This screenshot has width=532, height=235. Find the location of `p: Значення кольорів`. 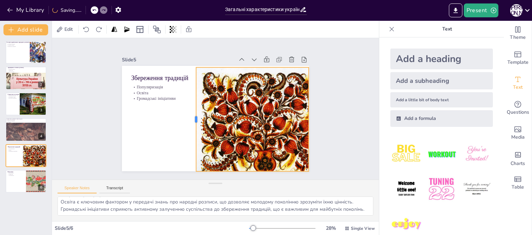

p: Значення кольорів is located at coordinates (17, 96).